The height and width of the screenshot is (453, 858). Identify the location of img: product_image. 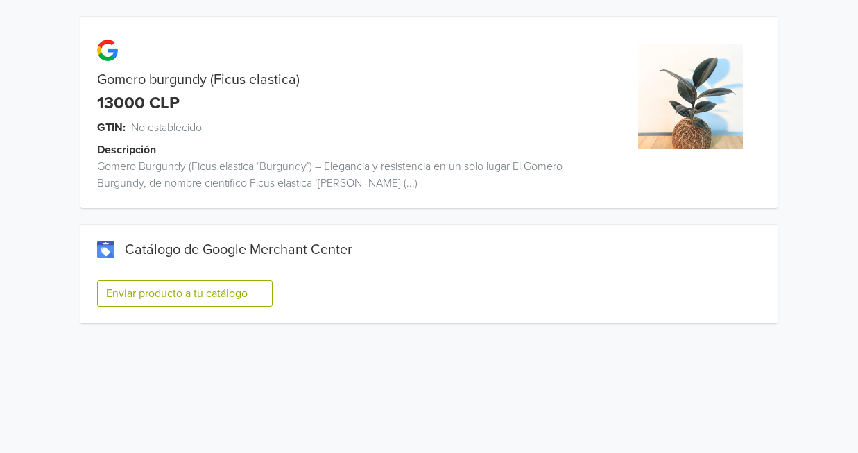
(690, 96).